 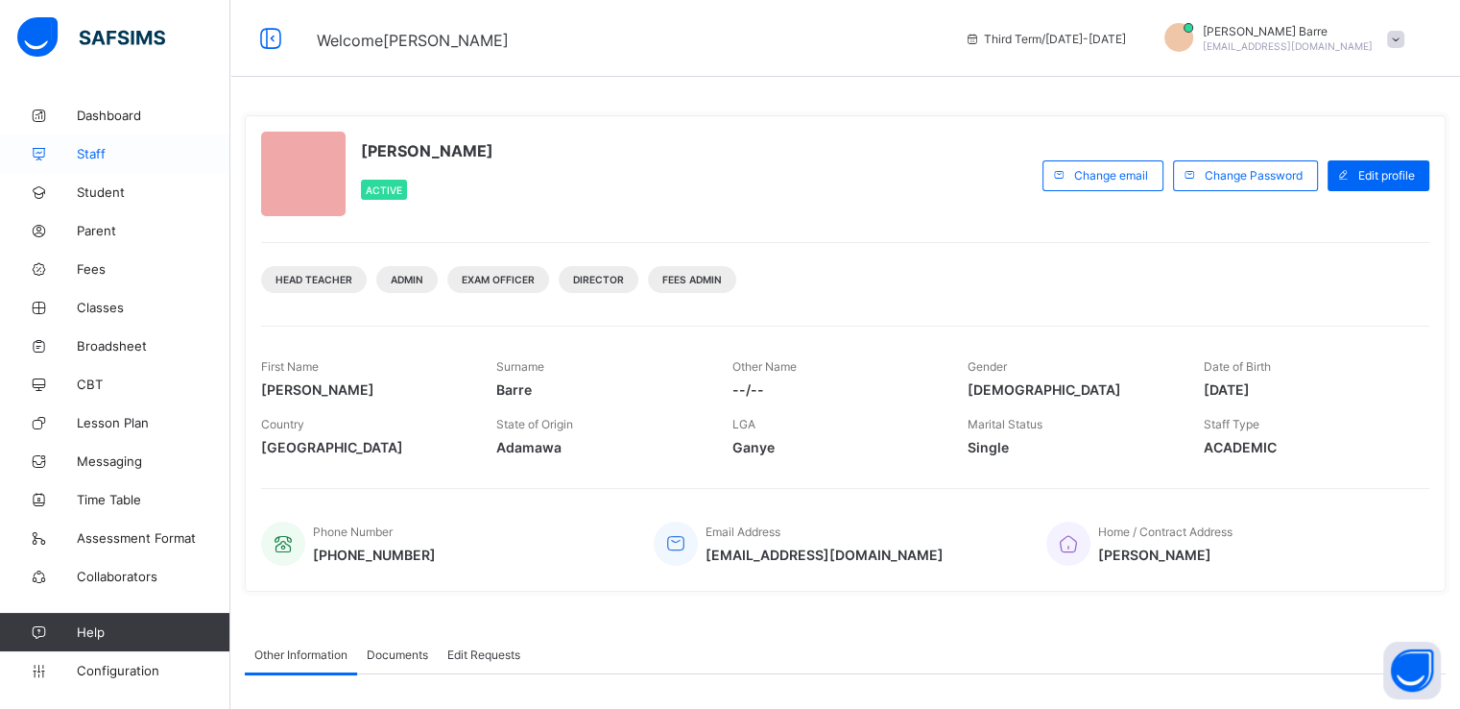 What do you see at coordinates (1005, 423) in the screenshot?
I see `span: Marital Status` at bounding box center [1005, 423].